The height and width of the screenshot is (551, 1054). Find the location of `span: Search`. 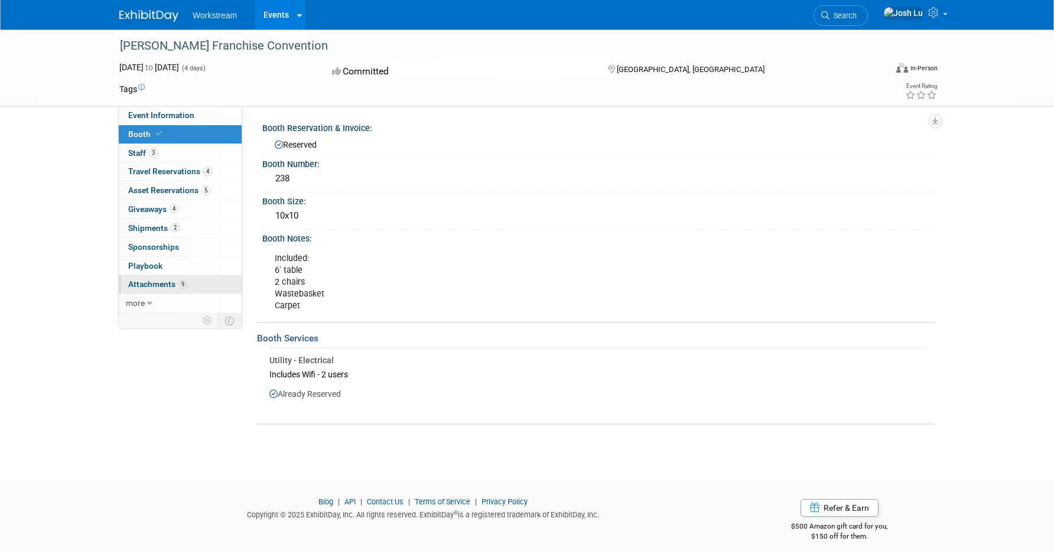

span: Search is located at coordinates (843, 15).